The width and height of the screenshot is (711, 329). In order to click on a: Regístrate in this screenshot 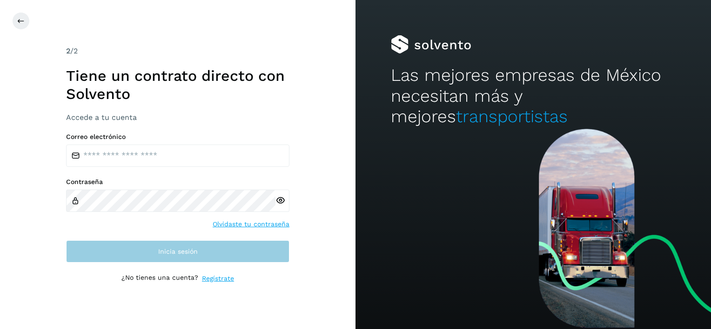, I will do `click(218, 279)`.